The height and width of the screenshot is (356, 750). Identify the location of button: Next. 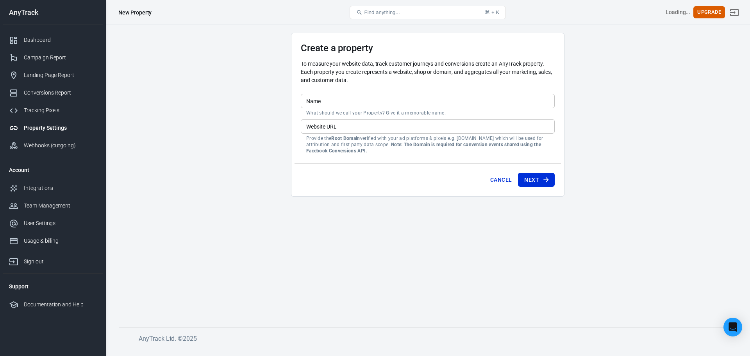
(537, 180).